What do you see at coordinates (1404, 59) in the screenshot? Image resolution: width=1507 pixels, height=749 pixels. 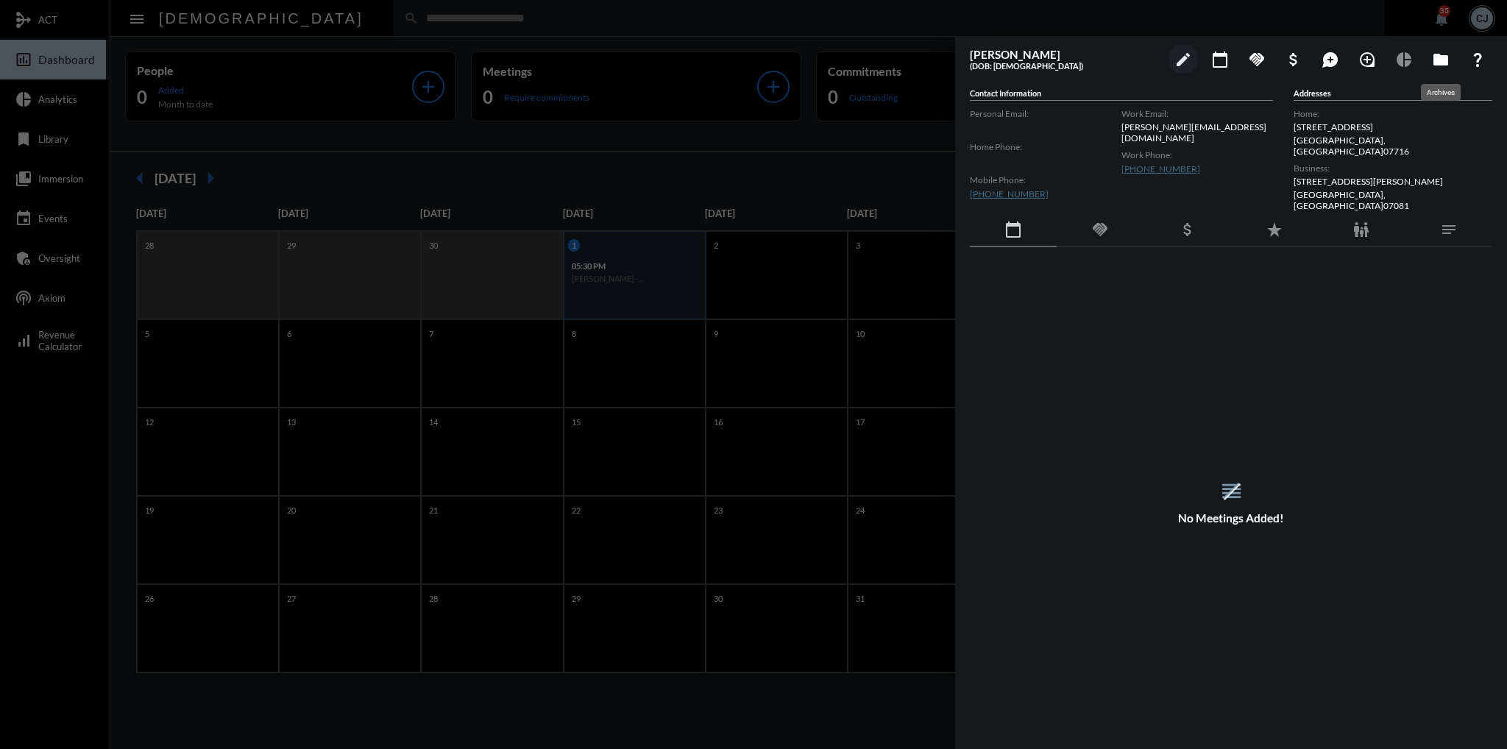 I see `button: Data Capturing Calculator` at bounding box center [1404, 59].